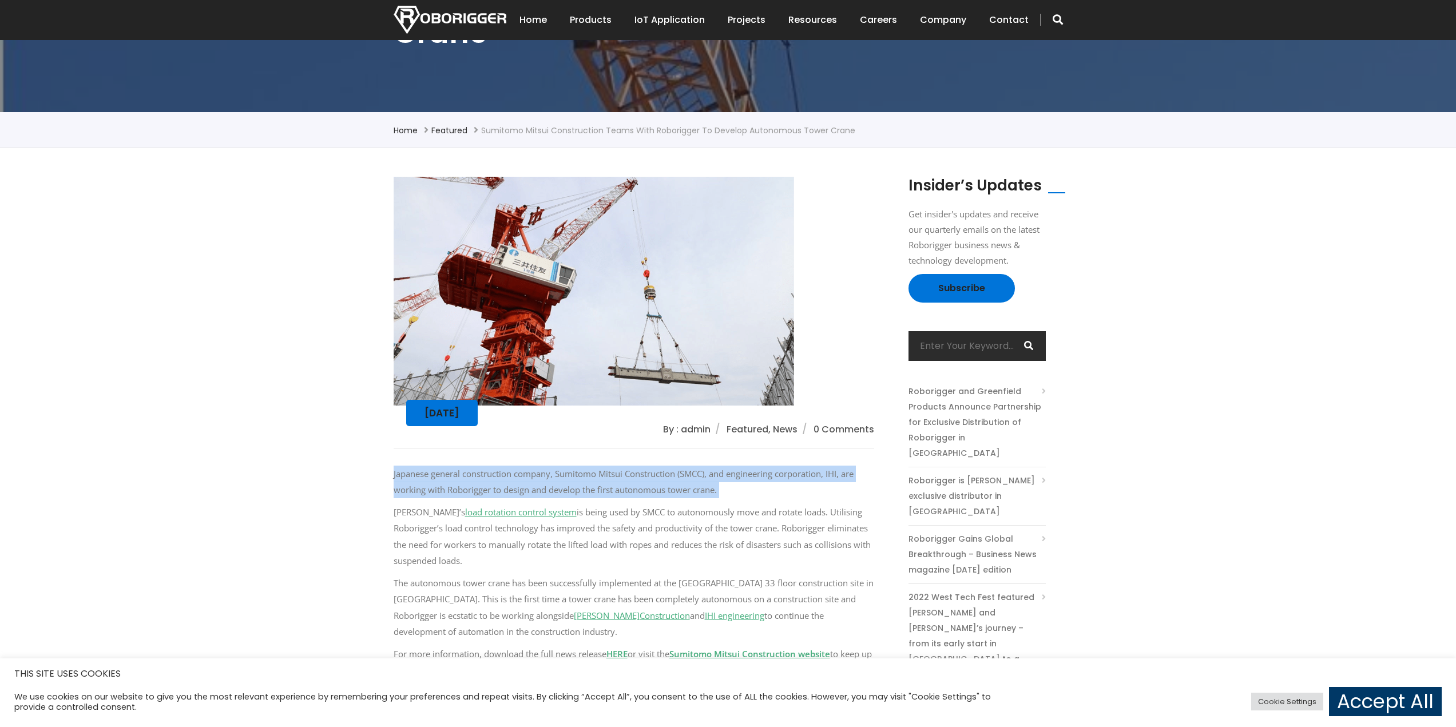 This screenshot has height=727, width=1456. I want to click on a: HERE, so click(617, 654).